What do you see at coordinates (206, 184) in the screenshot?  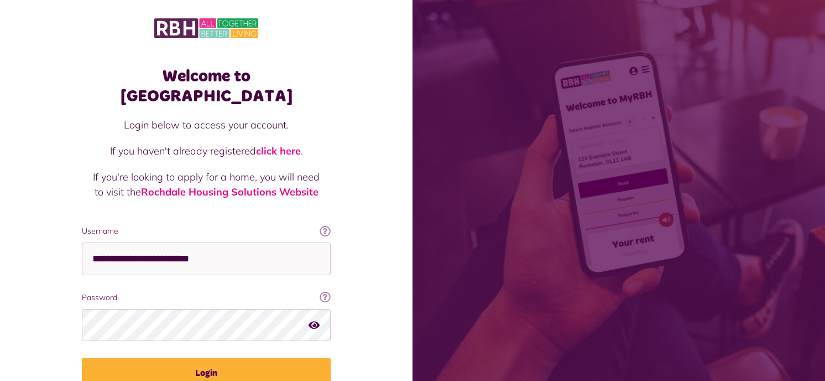 I see `p: If you're looking to apply for a home, you will need to visit the` at bounding box center [206, 184].